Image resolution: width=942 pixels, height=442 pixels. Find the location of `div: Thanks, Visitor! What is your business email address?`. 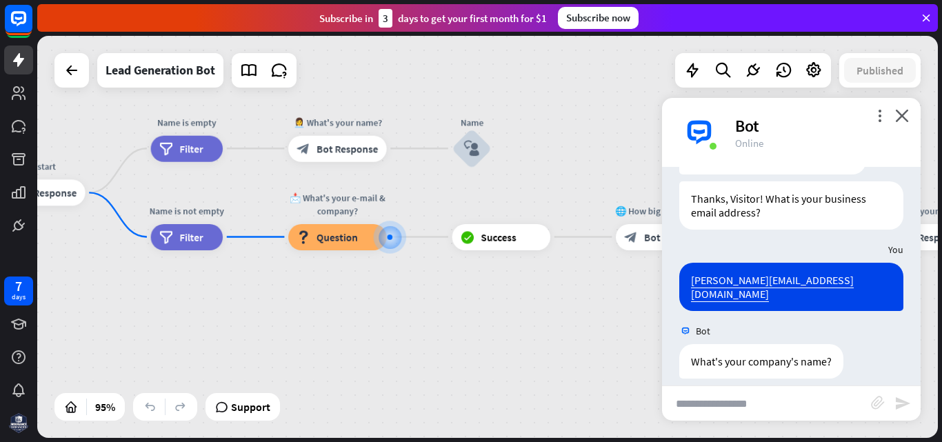

div: Thanks, Visitor! What is your business email address? is located at coordinates (791, 206).